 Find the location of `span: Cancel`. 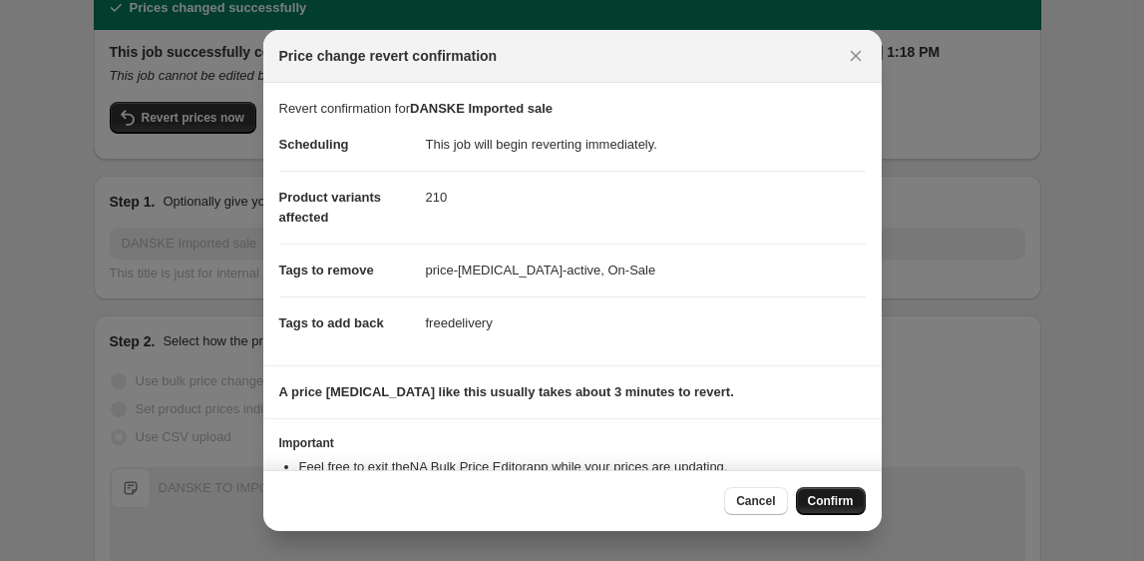

span: Cancel is located at coordinates (755, 501).